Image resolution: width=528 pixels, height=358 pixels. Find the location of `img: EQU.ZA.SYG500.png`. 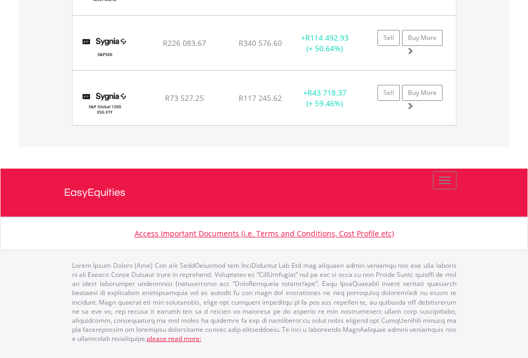

img: EQU.ZA.SYG500.png is located at coordinates (105, 48).